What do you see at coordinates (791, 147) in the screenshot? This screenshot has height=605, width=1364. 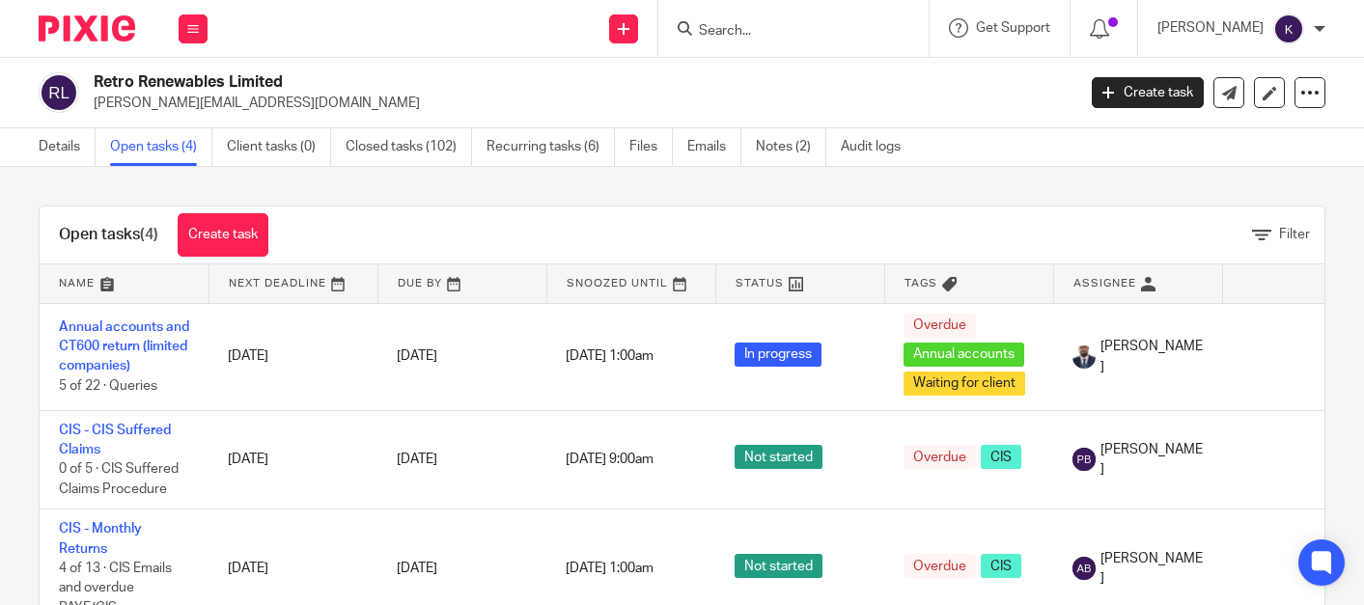 I see `a: Notes (2)` at bounding box center [791, 147].